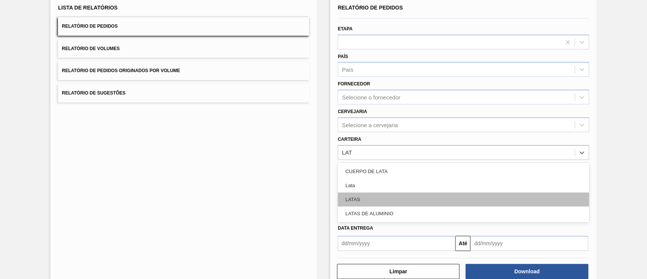 The image size is (647, 279). Describe the element at coordinates (398, 271) in the screenshot. I see `button: Limpar` at that location.